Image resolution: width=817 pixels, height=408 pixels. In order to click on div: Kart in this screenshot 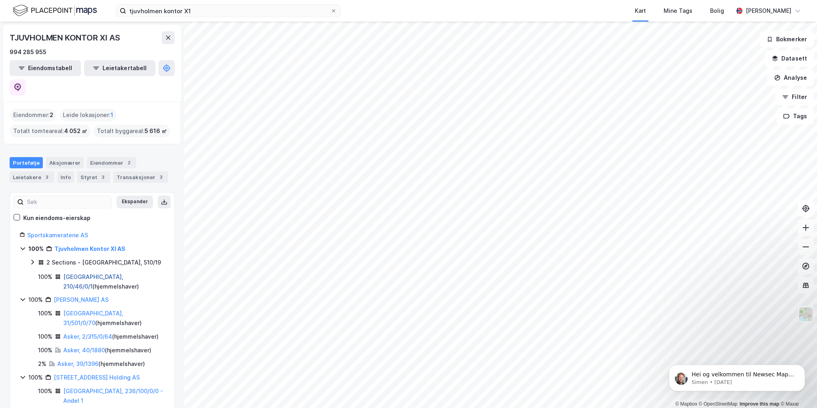, I will do `click(640, 11)`.